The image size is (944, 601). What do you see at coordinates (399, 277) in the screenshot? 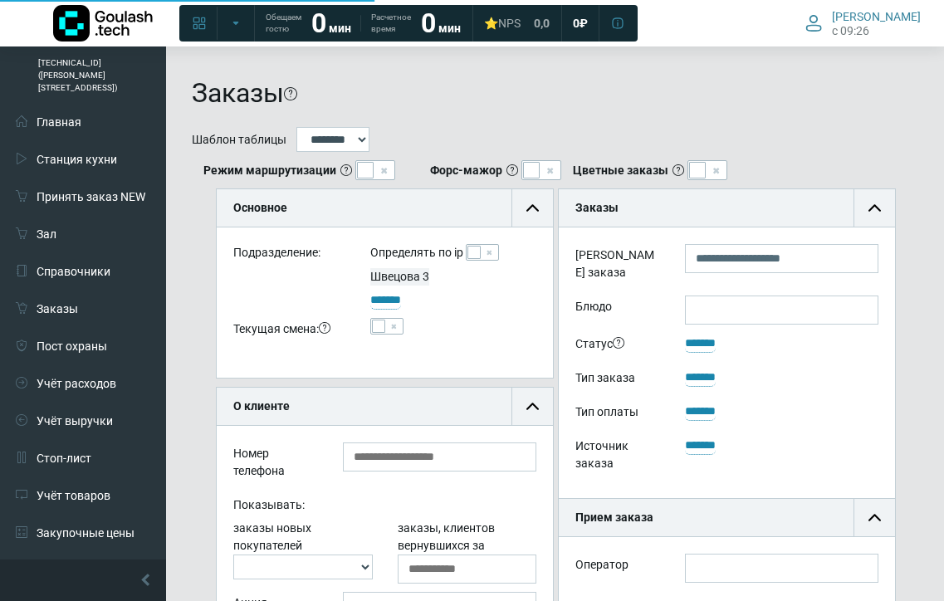
I see `span: Швецова 3` at bounding box center [399, 277].